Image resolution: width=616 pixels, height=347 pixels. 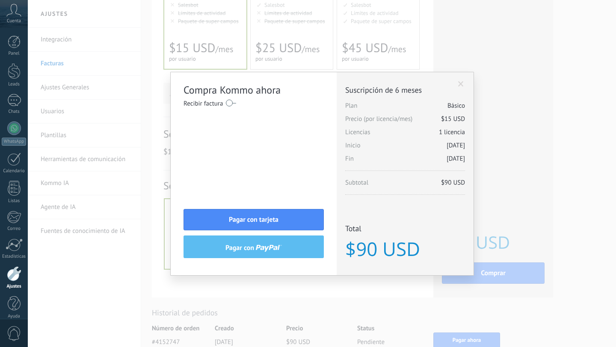 I want to click on span: pagar con, so click(x=240, y=248).